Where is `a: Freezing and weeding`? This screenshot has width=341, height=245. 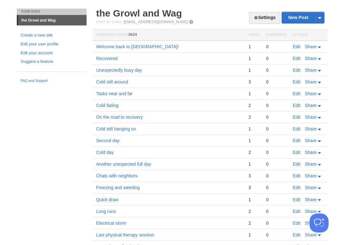
a: Freezing and weeding is located at coordinates (118, 187).